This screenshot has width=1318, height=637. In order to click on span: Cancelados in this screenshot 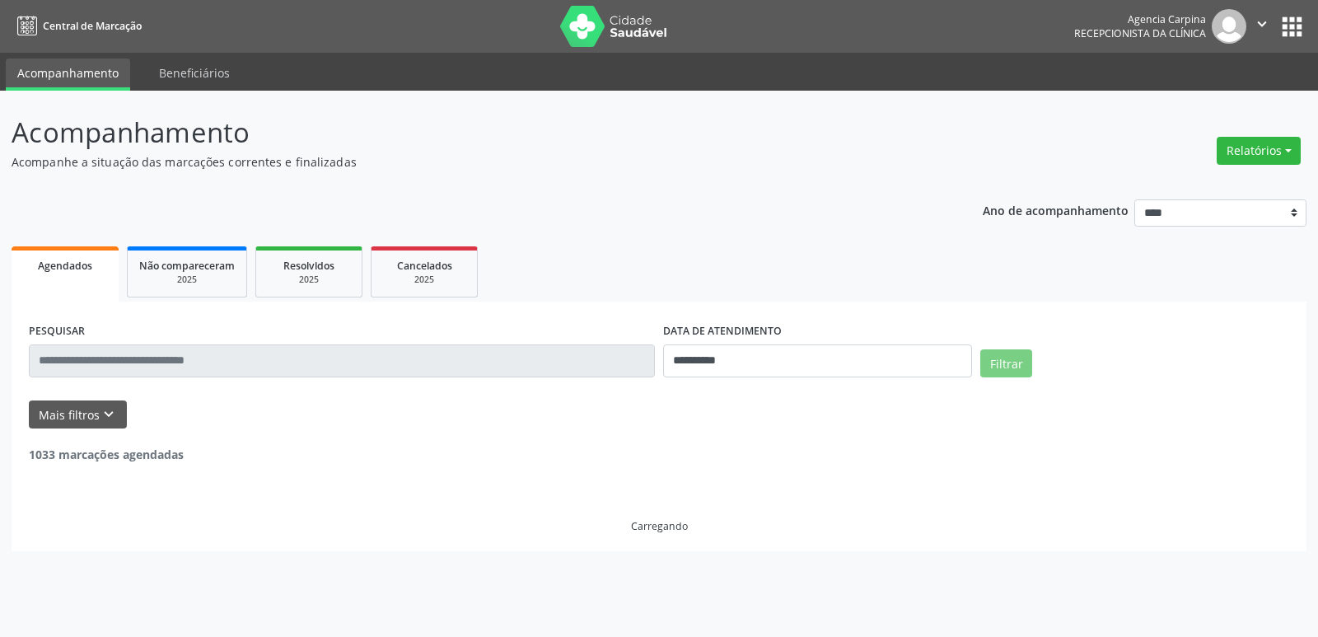, I will do `click(424, 265)`.